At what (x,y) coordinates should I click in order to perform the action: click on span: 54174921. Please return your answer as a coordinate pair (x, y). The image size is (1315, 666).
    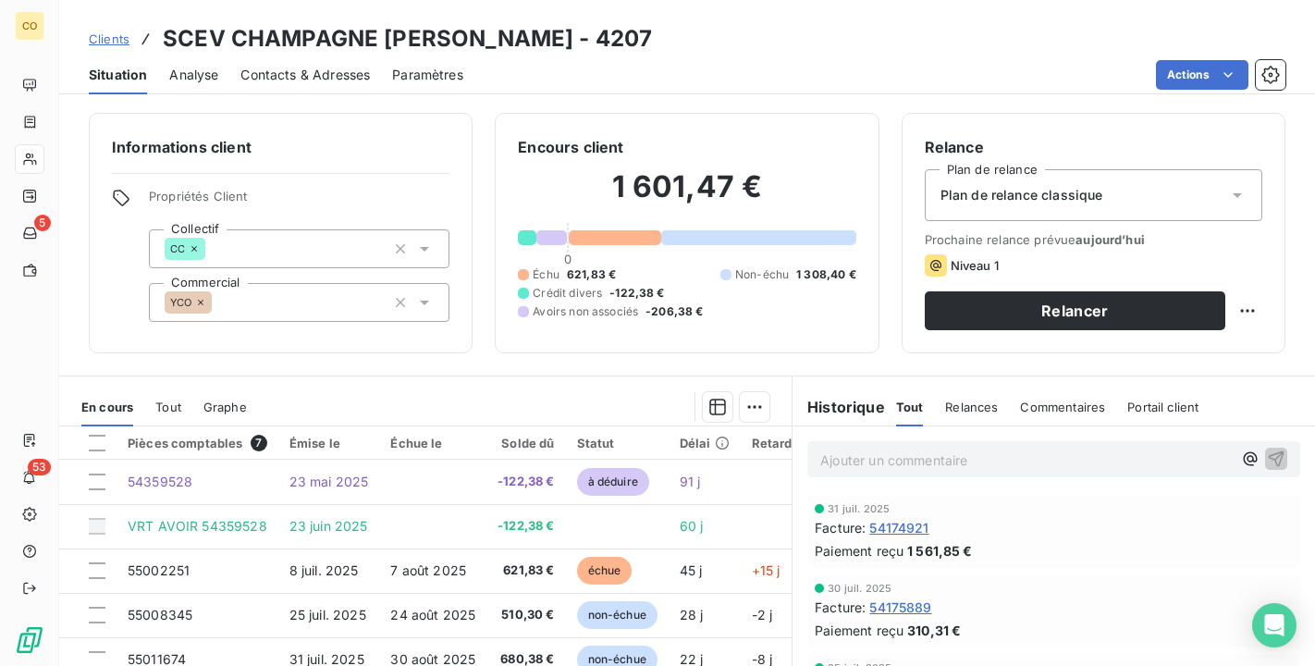
    Looking at the image, I should click on (899, 527).